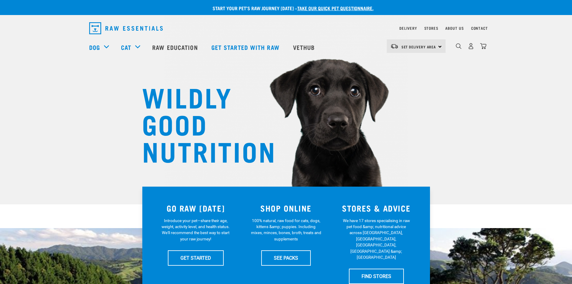 This screenshot has height=284, width=572. What do you see at coordinates (408, 28) in the screenshot?
I see `a: Delivery` at bounding box center [408, 28].